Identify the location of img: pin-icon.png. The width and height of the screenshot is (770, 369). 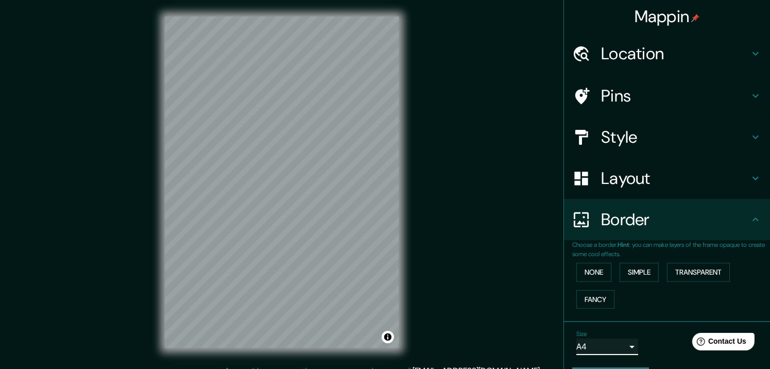
(695, 18).